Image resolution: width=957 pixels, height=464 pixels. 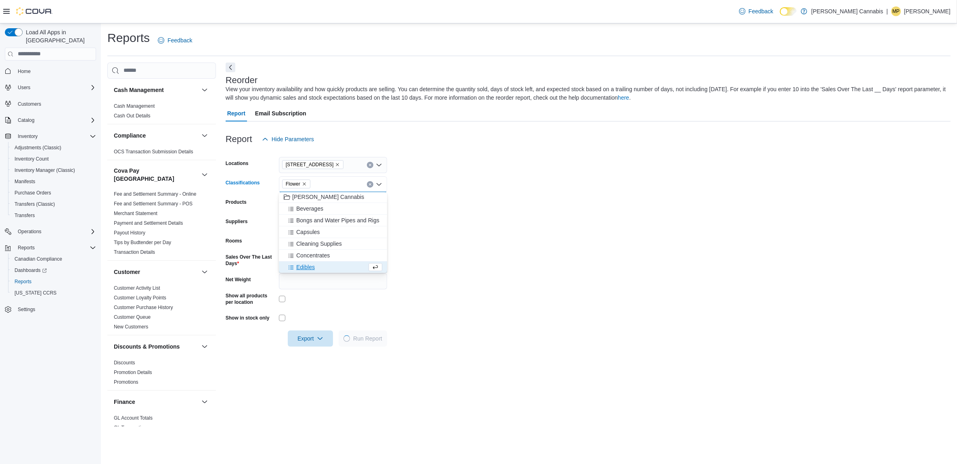 What do you see at coordinates (247, 318) in the screenshot?
I see `label: Show in stock only` at bounding box center [247, 318].